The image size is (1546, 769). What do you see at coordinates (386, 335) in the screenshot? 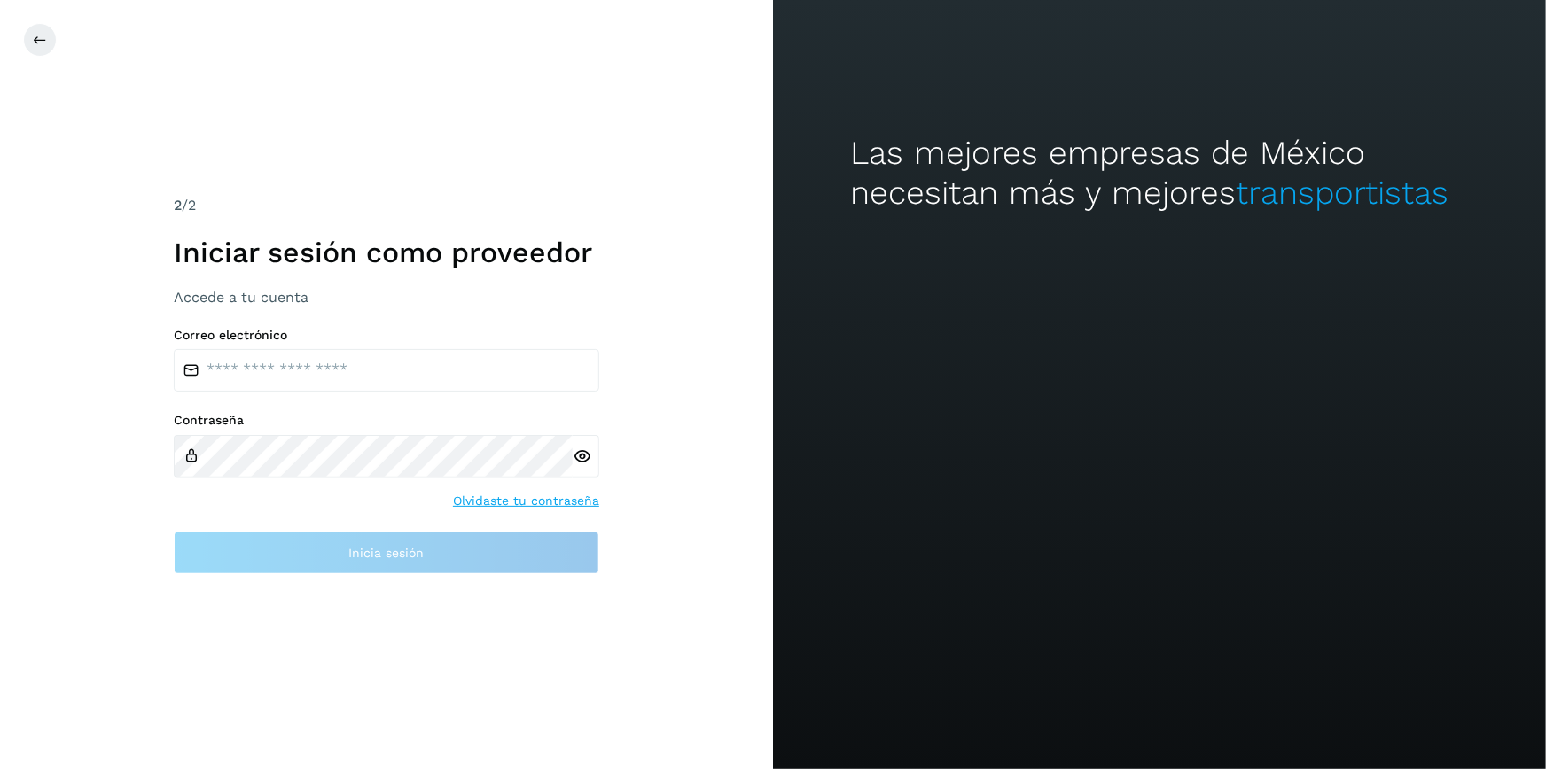
I see `label: Correo electrónico` at bounding box center [386, 335].